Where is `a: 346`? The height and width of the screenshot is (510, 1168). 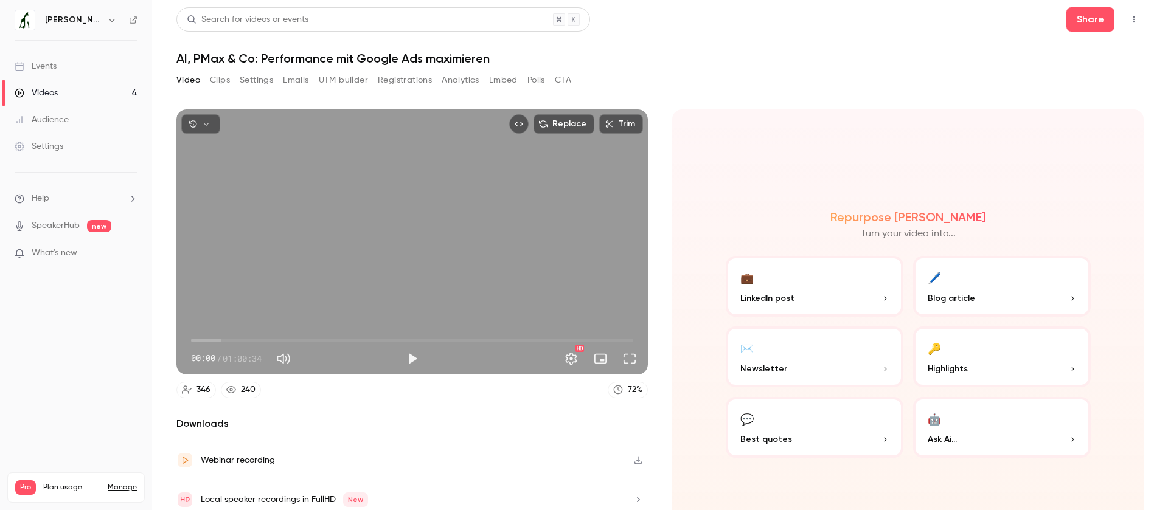
a: 346 is located at coordinates (196, 390).